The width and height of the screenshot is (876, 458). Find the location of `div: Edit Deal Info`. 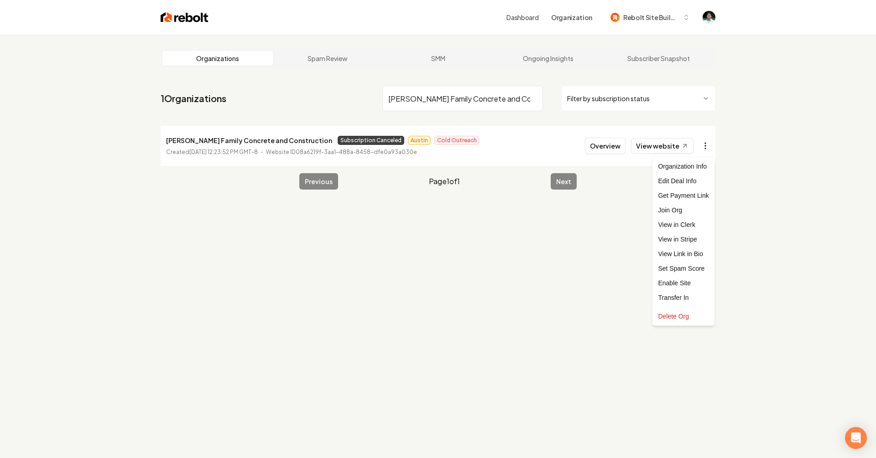

div: Edit Deal Info is located at coordinates (683, 181).